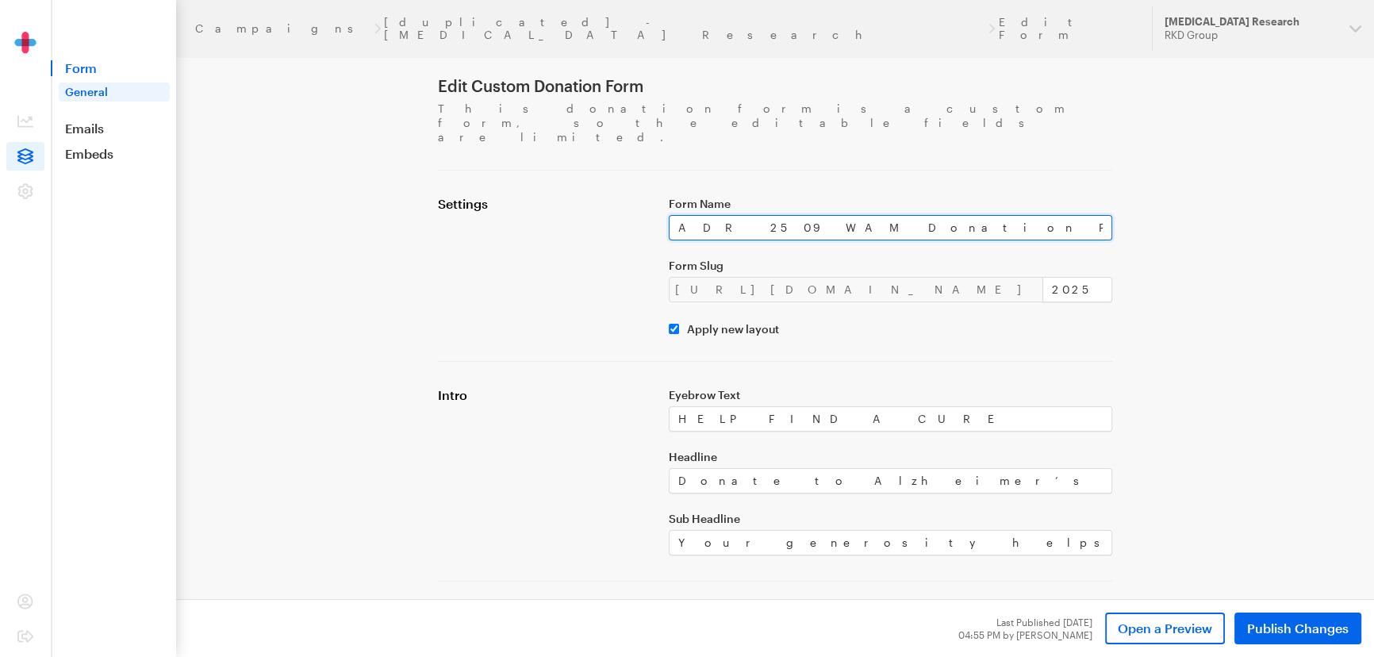 Image resolution: width=1374 pixels, height=657 pixels. I want to click on a: General, so click(114, 92).